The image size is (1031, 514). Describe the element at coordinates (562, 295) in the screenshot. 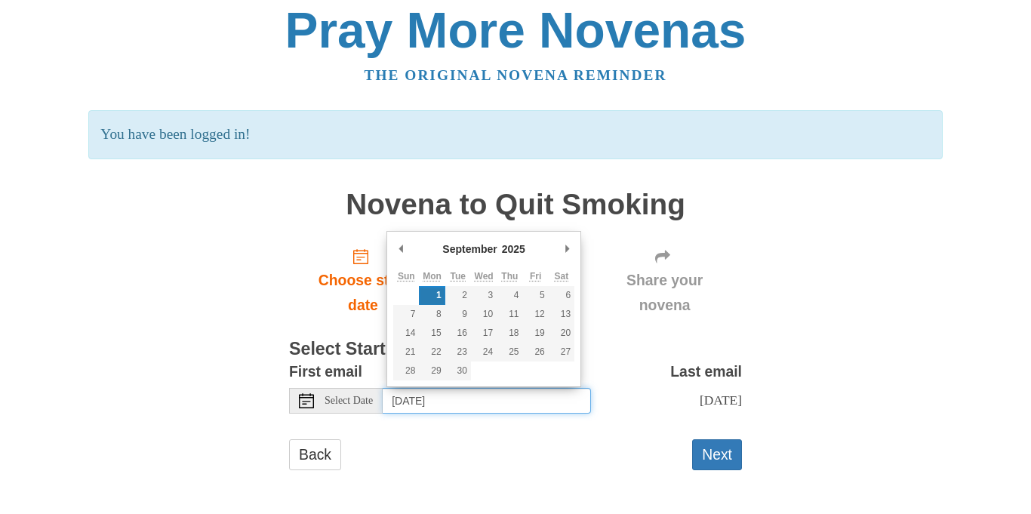

I see `button: 6` at that location.